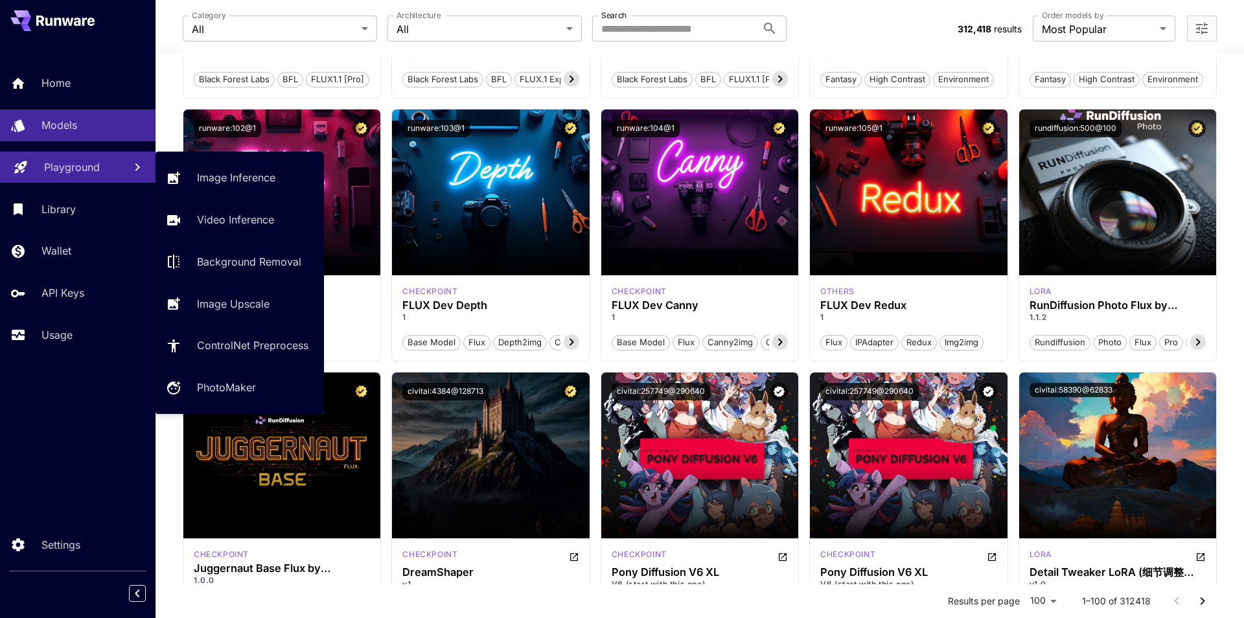  Describe the element at coordinates (1098, 29) in the screenshot. I see `span: Most Popular` at that location.